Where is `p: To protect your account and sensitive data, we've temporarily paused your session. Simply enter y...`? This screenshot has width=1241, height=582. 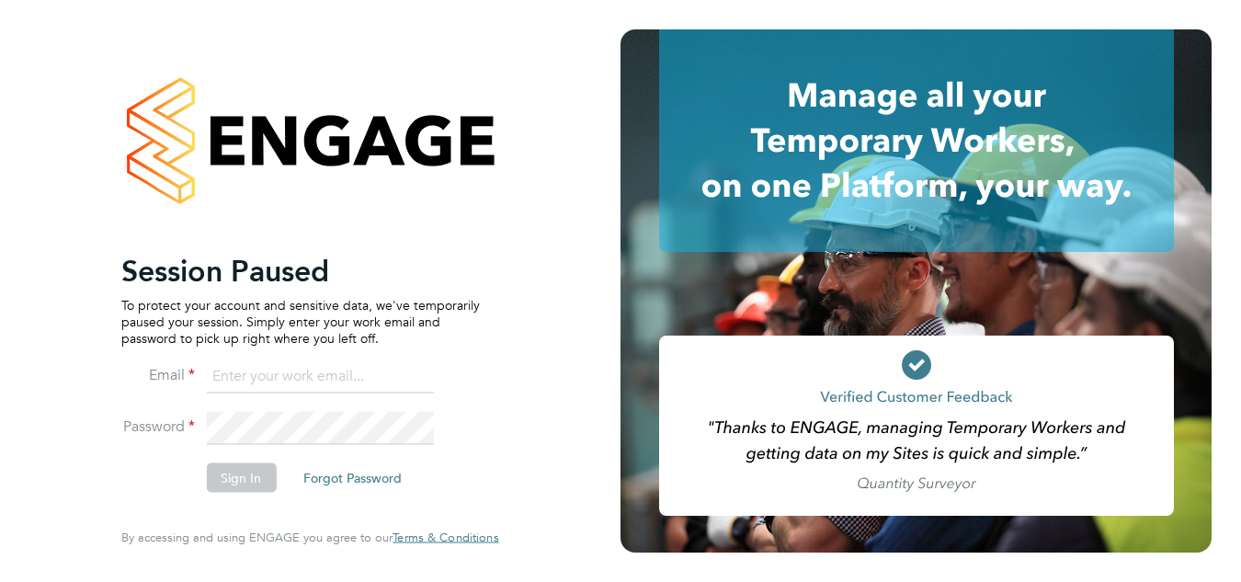
p: To protect your account and sensitive data, we've temporarily paused your session. Simply enter y... is located at coordinates (301, 321).